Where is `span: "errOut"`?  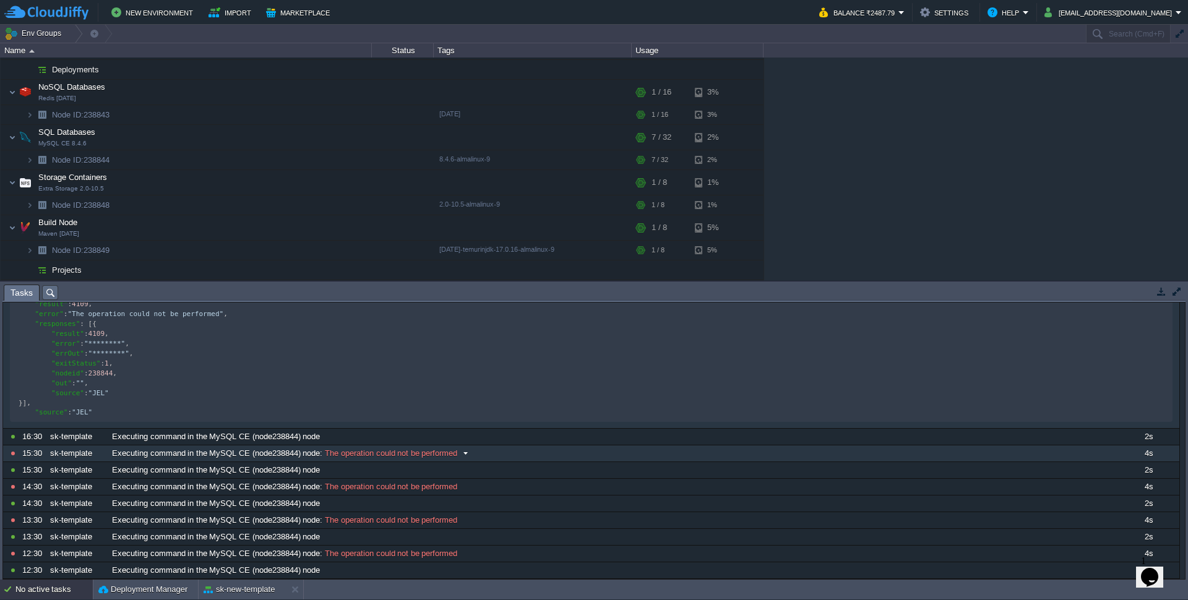 span: "errOut" is located at coordinates (67, 353).